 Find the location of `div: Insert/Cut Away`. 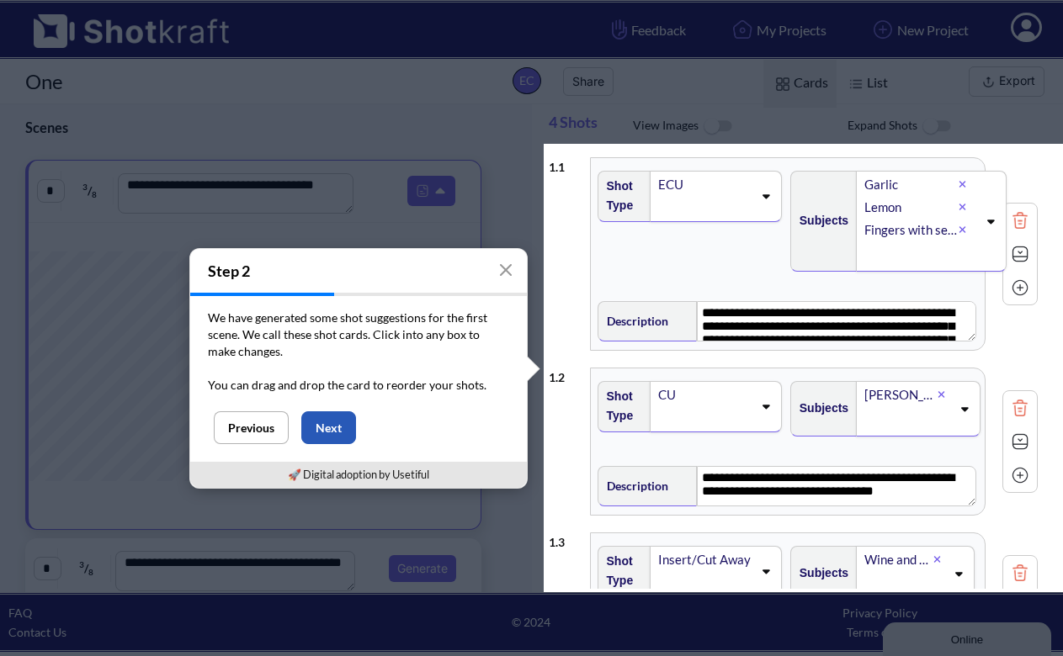

div: Insert/Cut Away is located at coordinates (704, 560).